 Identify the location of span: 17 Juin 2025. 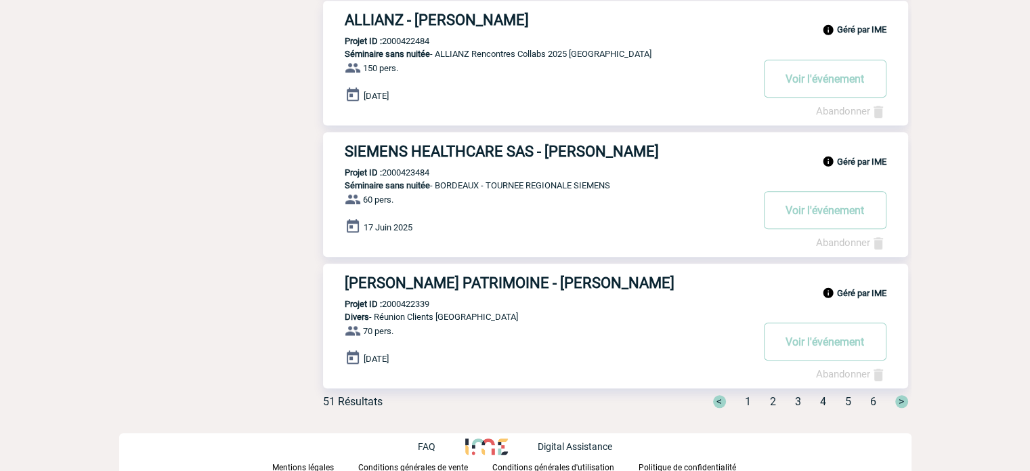
(388, 227).